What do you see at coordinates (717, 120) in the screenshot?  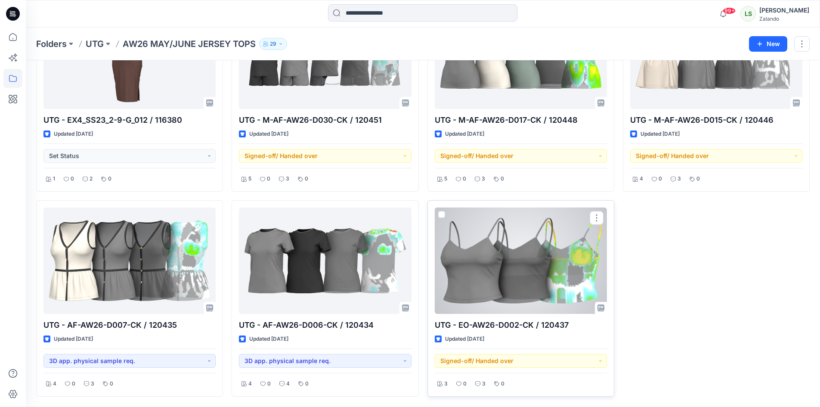 I see `p: UTG - M-AF-AW26-D015-CK / 120446` at bounding box center [717, 120].